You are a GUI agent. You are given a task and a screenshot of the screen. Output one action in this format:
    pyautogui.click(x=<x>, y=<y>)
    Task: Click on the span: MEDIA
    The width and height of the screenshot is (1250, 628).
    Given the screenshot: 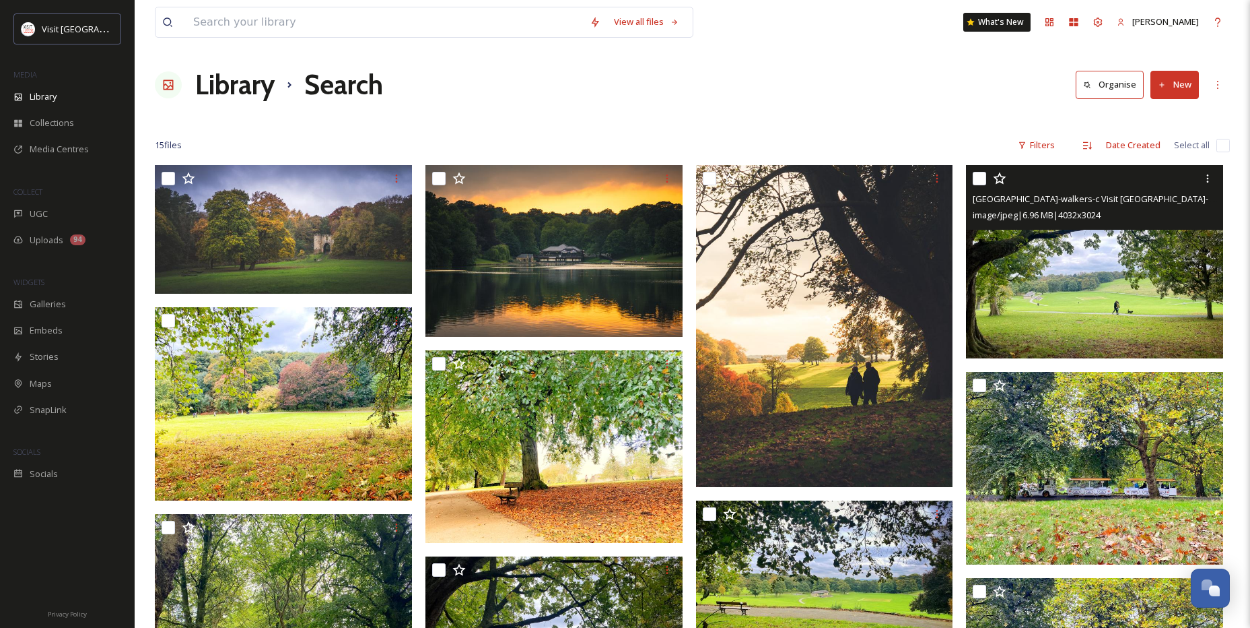 What is the action you would take?
    pyautogui.click(x=25, y=74)
    